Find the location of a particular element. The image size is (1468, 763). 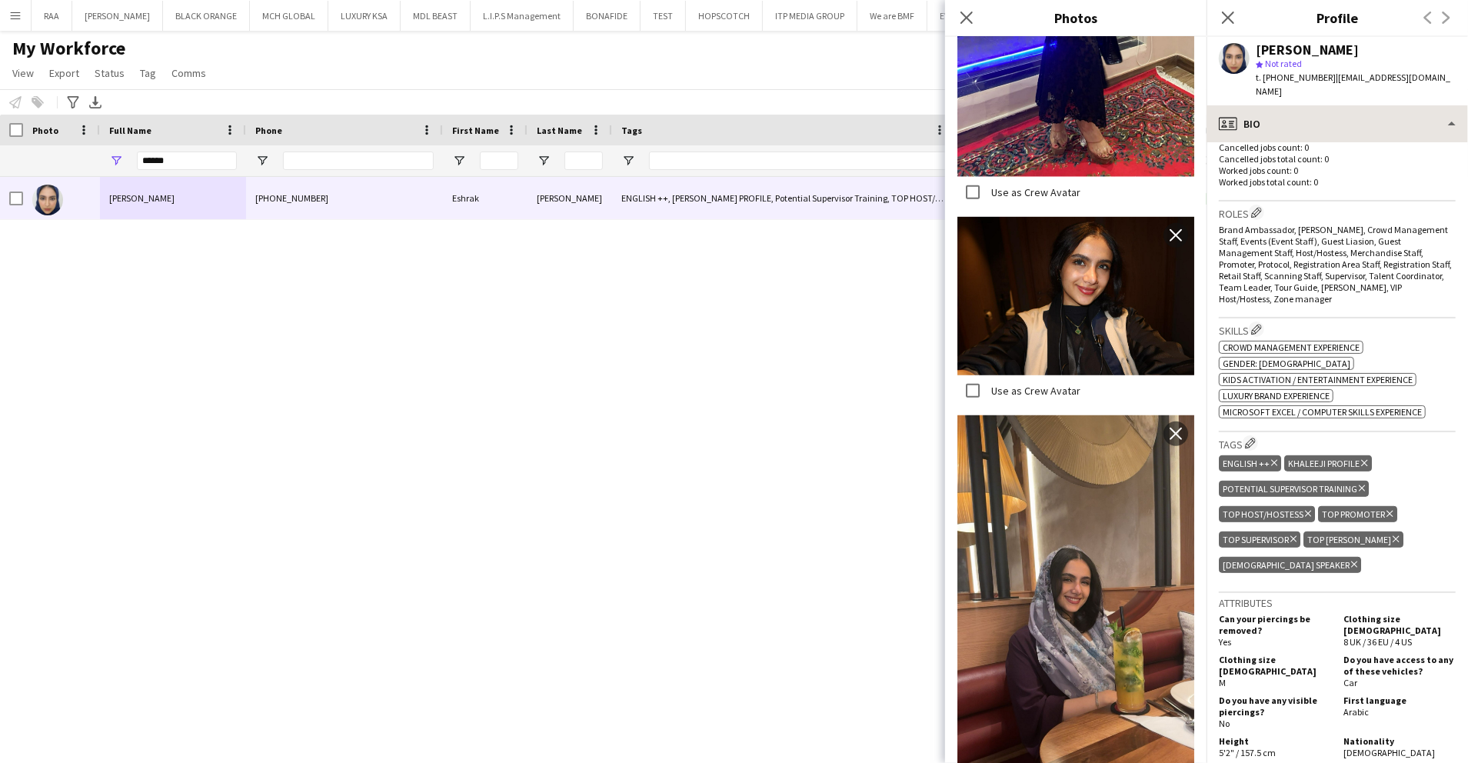

span: Kids activation / Entertainment experience is located at coordinates (1317, 379).